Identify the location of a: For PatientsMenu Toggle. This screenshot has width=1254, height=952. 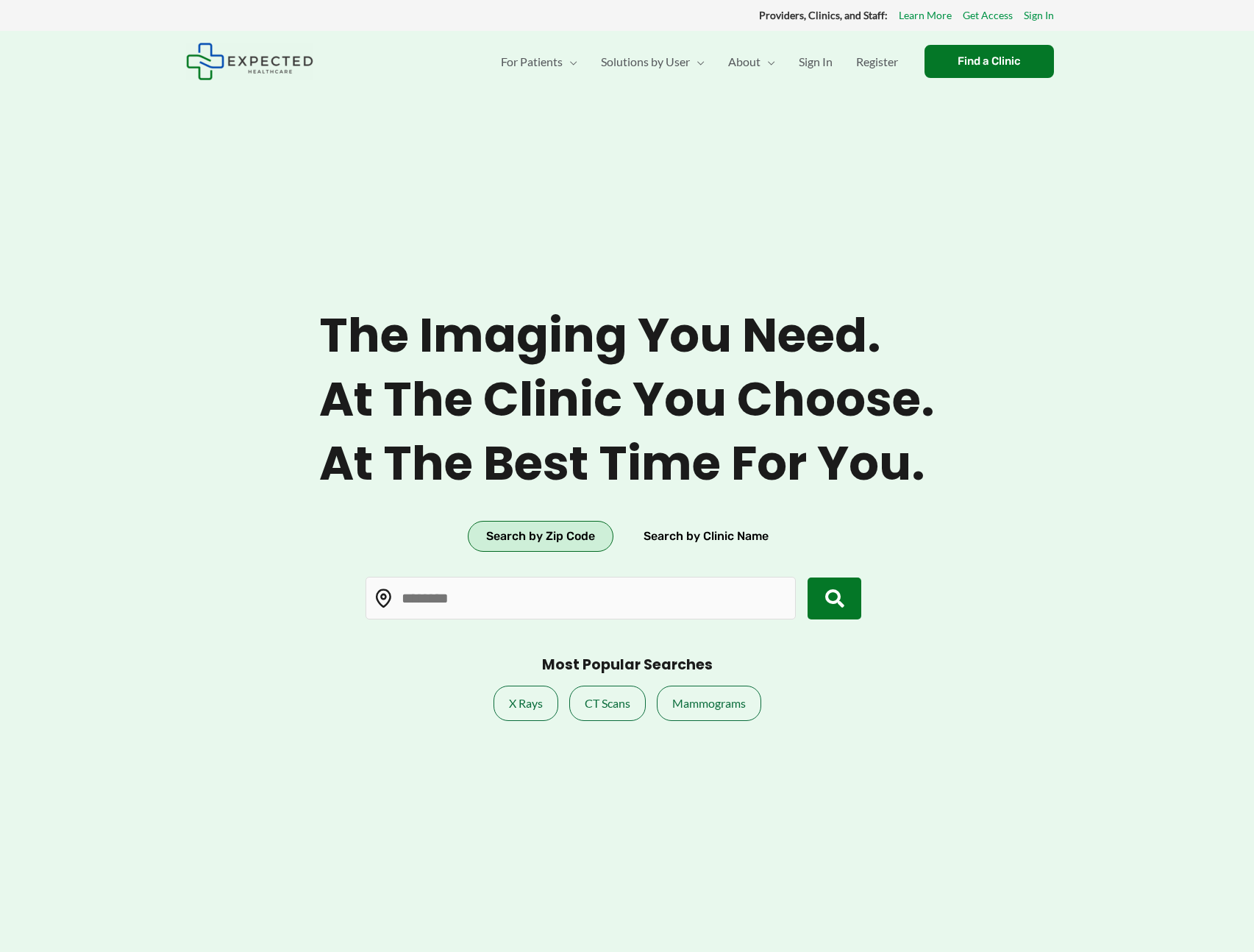
(539, 62).